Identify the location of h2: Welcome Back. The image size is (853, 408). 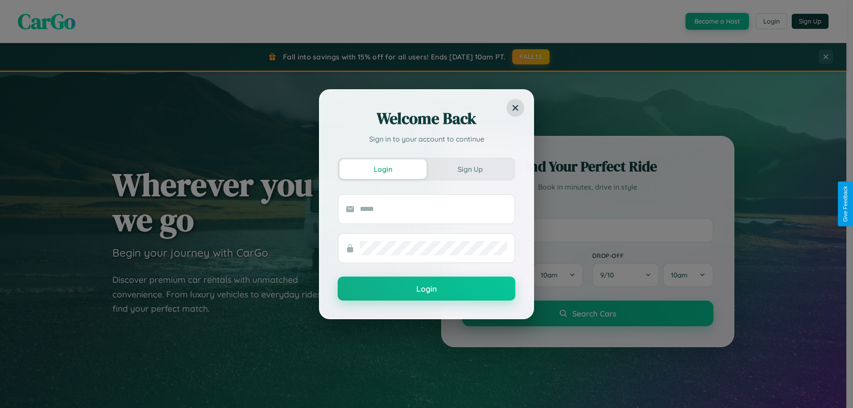
(426, 119).